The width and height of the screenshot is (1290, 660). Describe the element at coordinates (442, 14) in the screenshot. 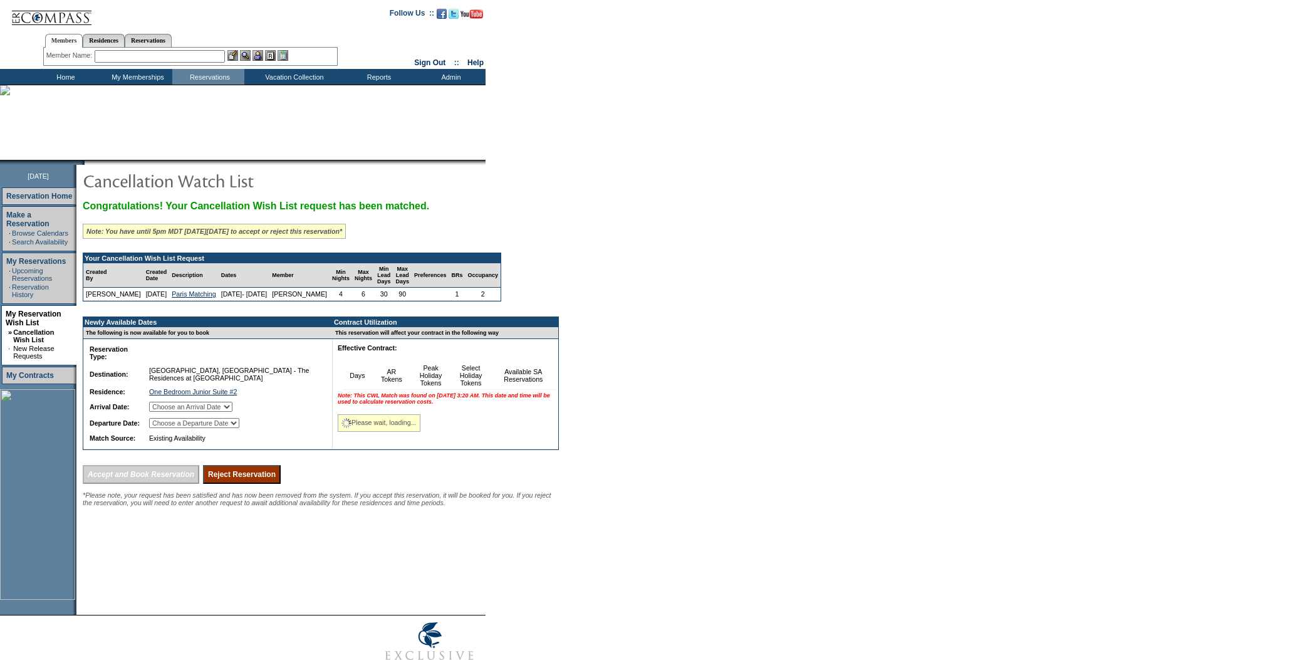

I see `img: Become our fan on Facebook` at that location.